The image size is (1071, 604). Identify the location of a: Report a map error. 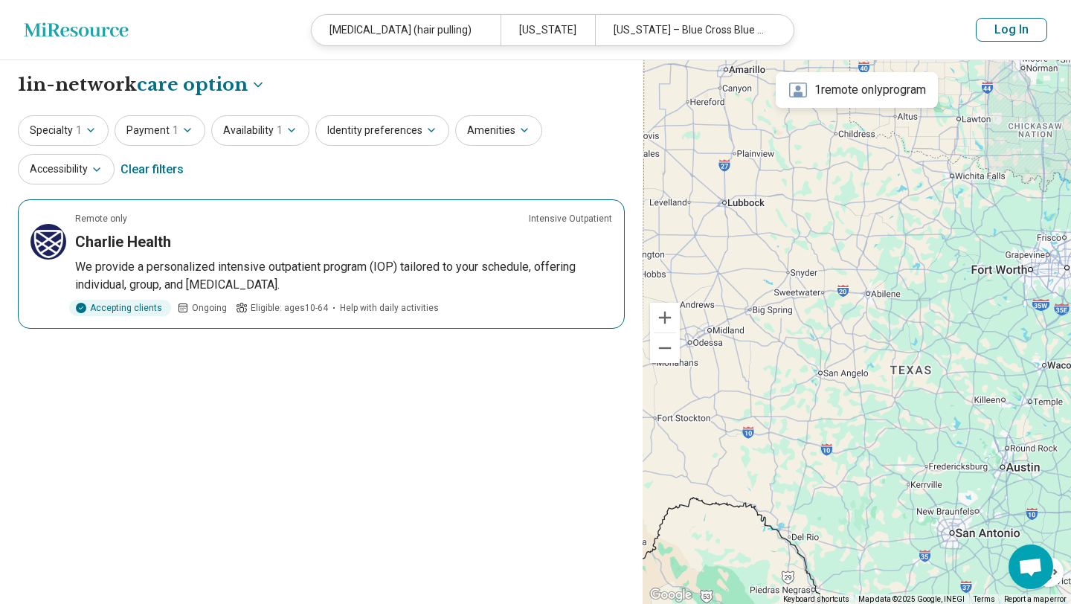
(1036, 599).